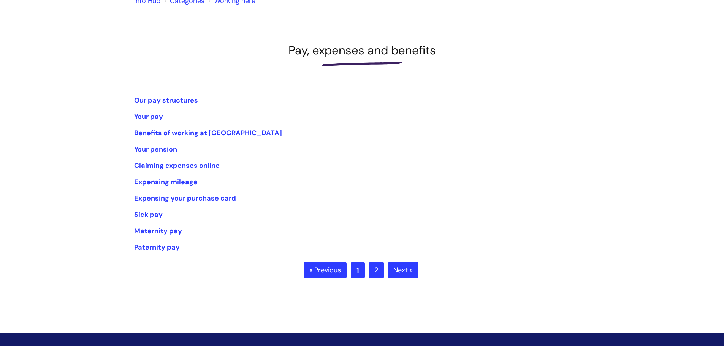 This screenshot has height=346, width=724. What do you see at coordinates (325, 271) in the screenshot?
I see `a: « Previous` at bounding box center [325, 271].